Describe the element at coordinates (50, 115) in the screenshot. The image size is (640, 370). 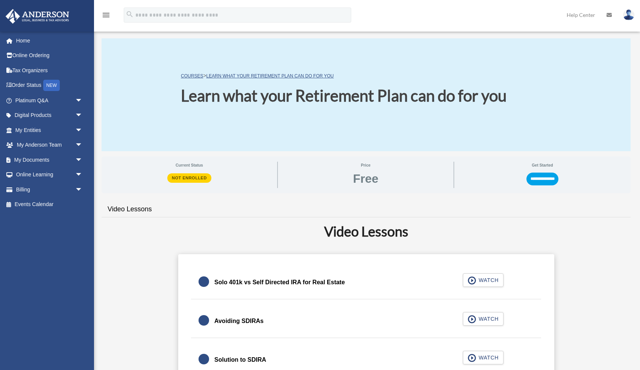
I see `a: Digital Productsarrow_drop_down` at that location.